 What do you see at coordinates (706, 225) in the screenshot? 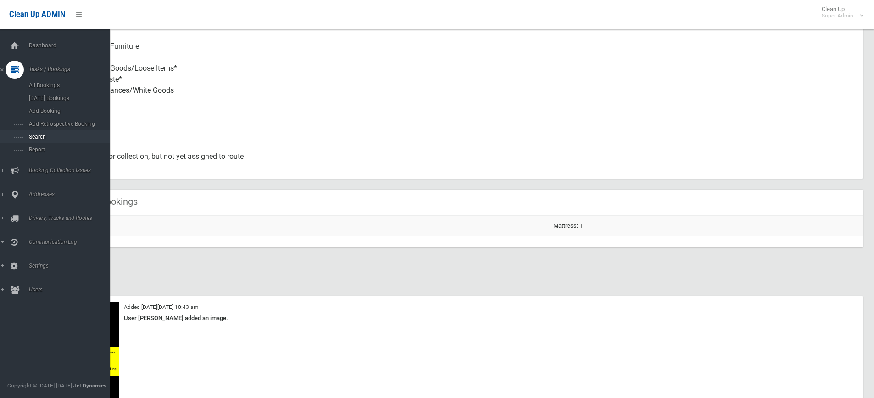
I see `td: Mattress: 1` at bounding box center [706, 225].